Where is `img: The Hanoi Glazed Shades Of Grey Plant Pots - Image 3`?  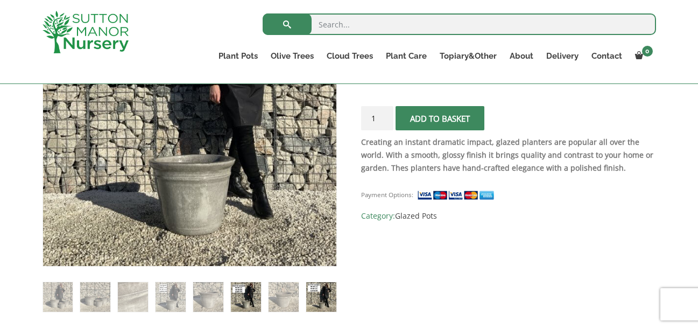
img: The Hanoi Glazed Shades Of Grey Plant Pots - Image 3 is located at coordinates (132, 297).